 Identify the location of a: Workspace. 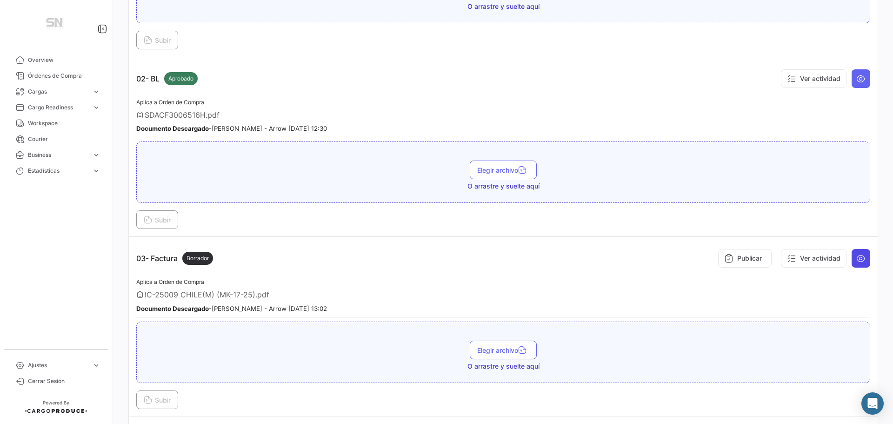
(56, 123).